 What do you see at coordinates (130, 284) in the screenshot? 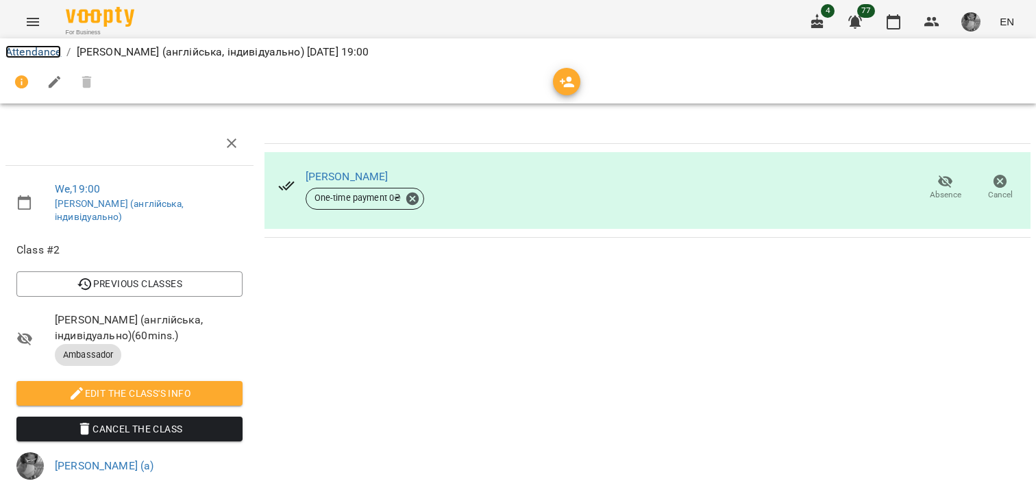
I see `span: Previous Classes` at bounding box center [130, 284].